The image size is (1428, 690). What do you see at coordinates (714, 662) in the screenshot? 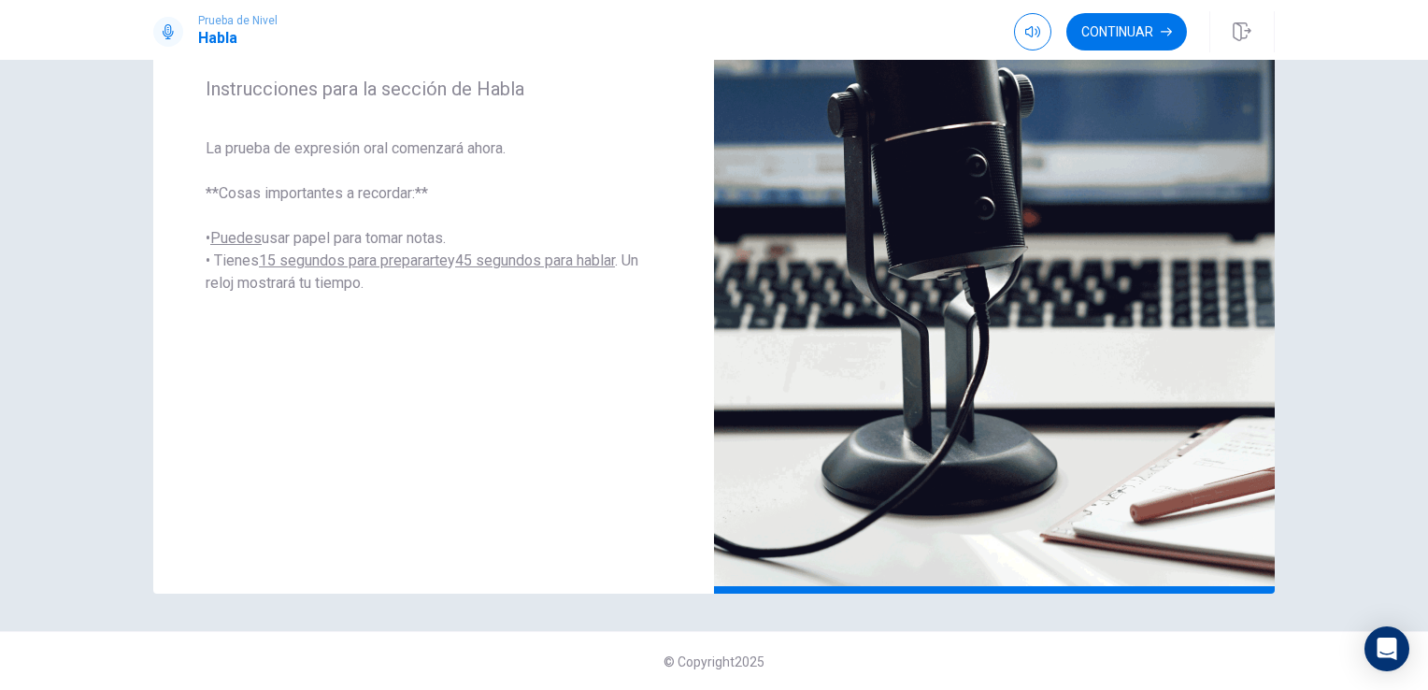
I see `span: © Copyright 2025` at bounding box center [714, 662].